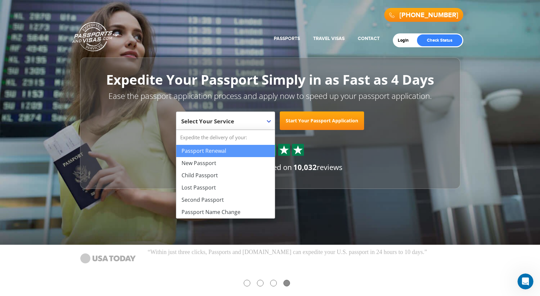 The height and width of the screenshot is (296, 540). What do you see at coordinates (226, 200) in the screenshot?
I see `li: Second Passport` at bounding box center [226, 200].